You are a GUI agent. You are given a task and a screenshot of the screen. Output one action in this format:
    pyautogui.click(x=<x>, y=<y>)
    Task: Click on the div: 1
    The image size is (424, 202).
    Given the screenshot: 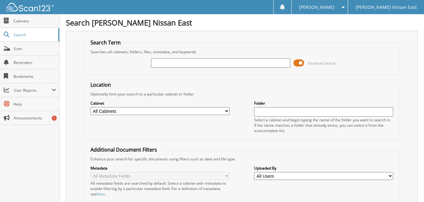 What is the action you would take?
    pyautogui.click(x=54, y=118)
    